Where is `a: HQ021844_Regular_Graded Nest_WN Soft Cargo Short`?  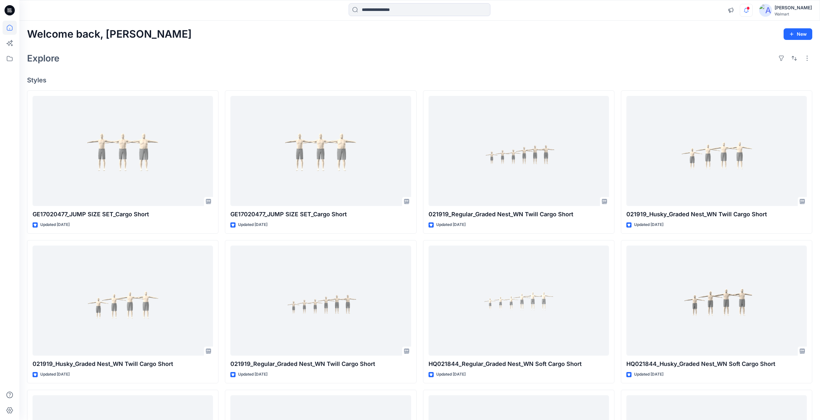
a: HQ021844_Regular_Graded Nest_WN Soft Cargo Short is located at coordinates (518, 301).